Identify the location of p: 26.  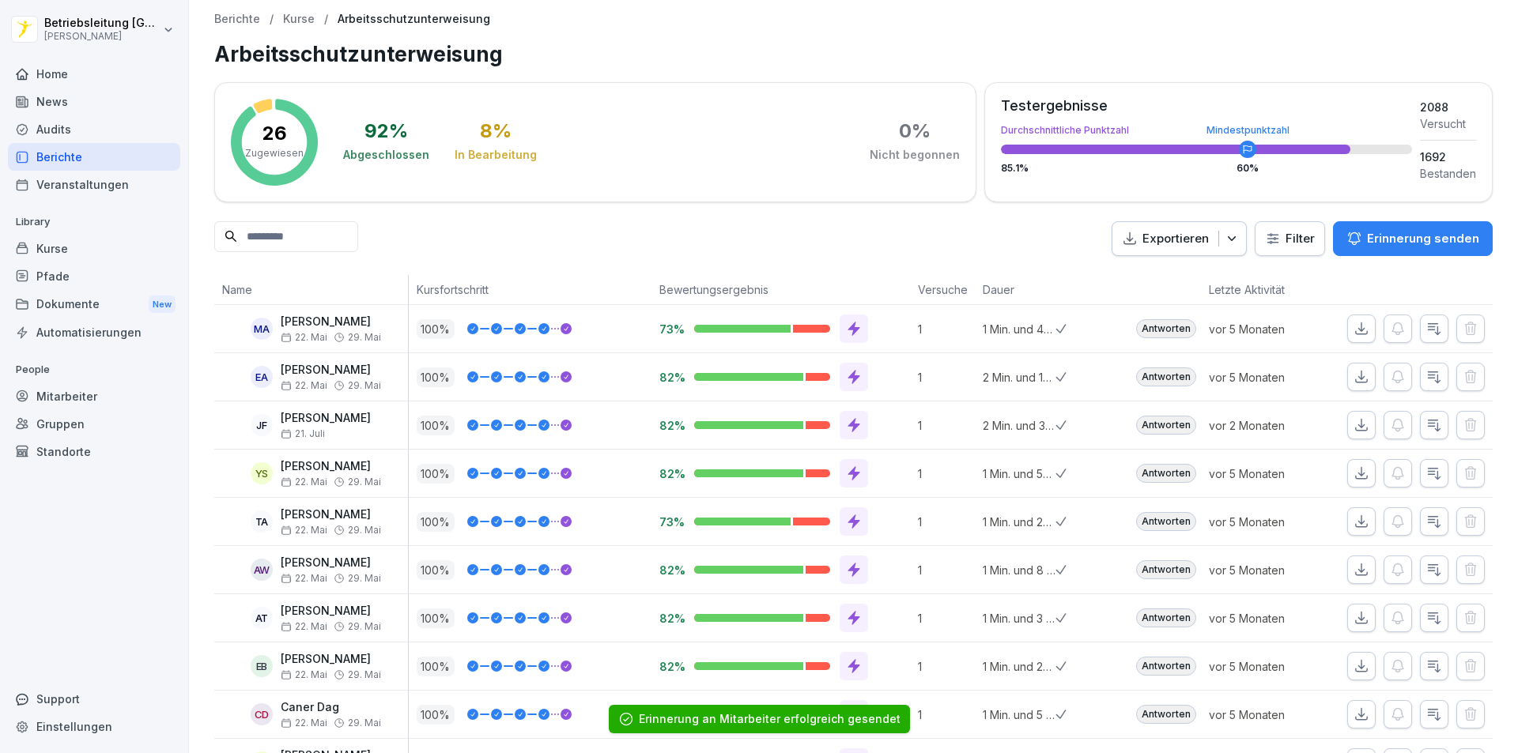
(274, 134).